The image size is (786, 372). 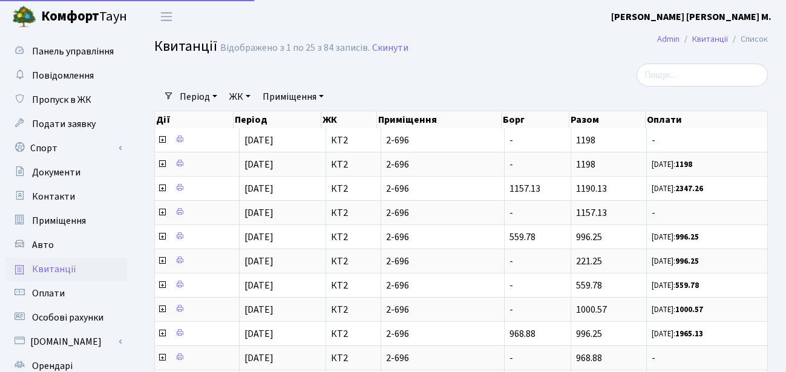 What do you see at coordinates (63, 124) in the screenshot?
I see `span: Подати заявку` at bounding box center [63, 124].